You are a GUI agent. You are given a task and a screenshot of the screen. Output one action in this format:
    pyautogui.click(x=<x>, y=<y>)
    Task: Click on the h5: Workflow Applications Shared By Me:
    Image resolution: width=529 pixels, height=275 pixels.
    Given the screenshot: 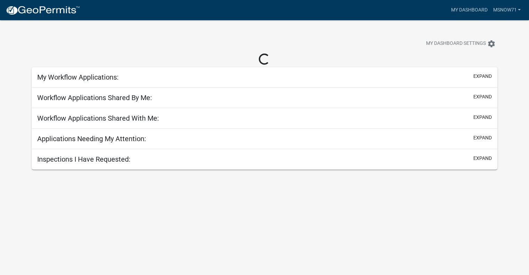 What is the action you would take?
    pyautogui.click(x=95, y=98)
    